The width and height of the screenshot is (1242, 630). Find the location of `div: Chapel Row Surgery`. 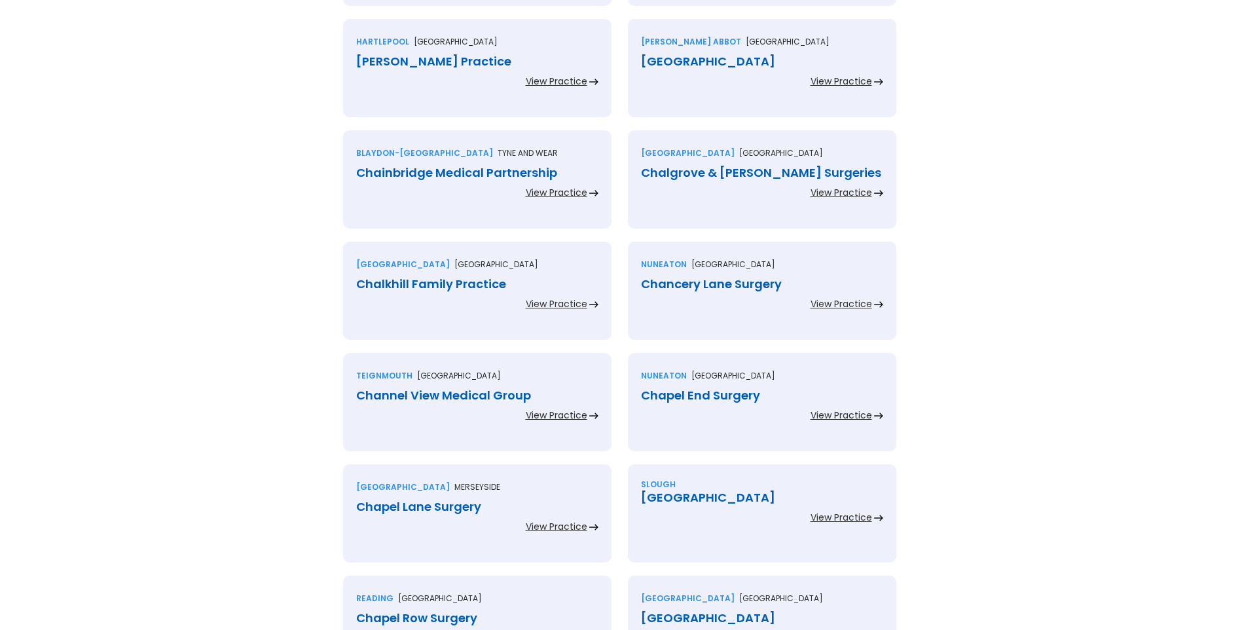

div: Chapel Row Surgery is located at coordinates (477, 618).